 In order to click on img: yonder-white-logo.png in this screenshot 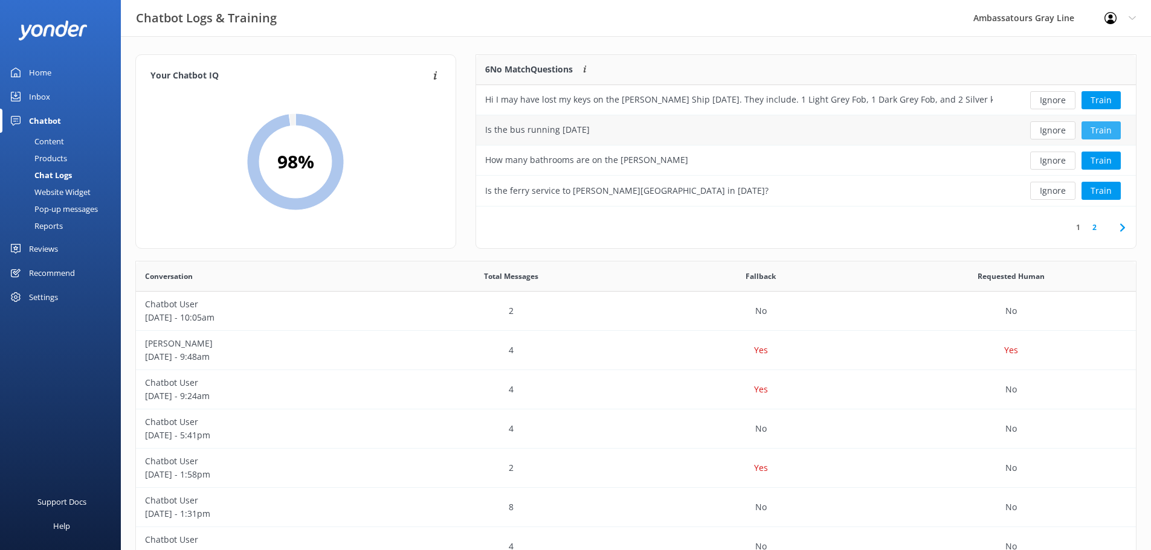, I will do `click(53, 30)`.